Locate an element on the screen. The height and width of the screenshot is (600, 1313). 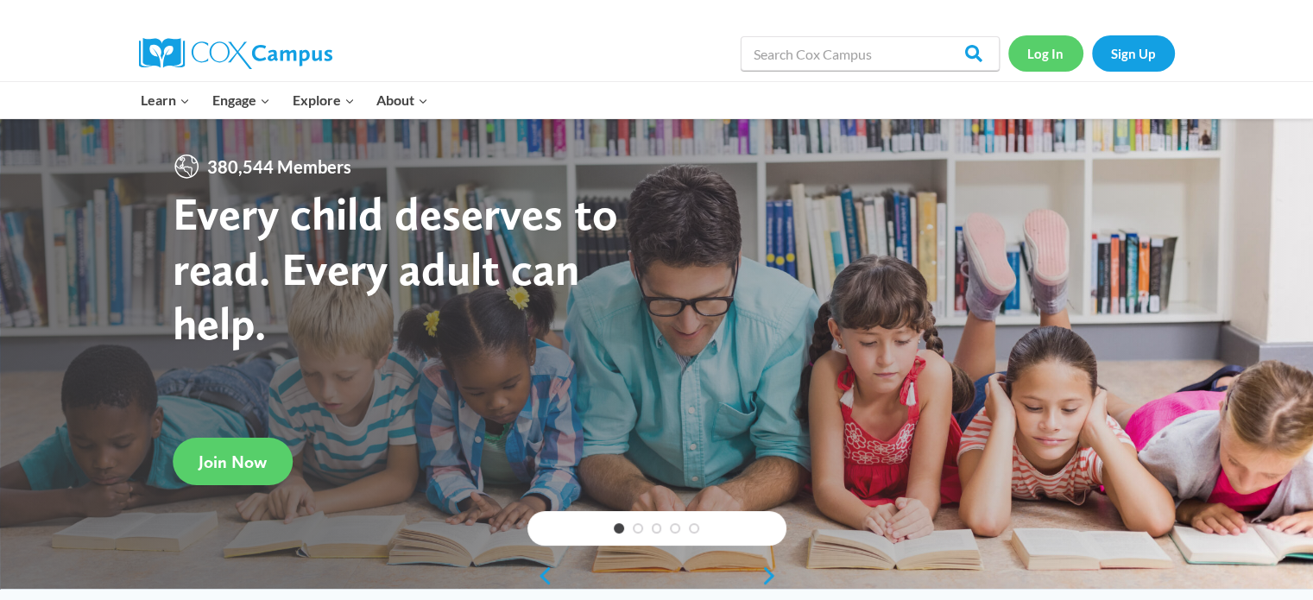
a: 5 is located at coordinates (694, 528).